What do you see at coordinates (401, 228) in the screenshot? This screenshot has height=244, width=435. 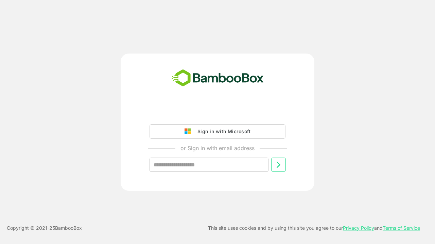 I see `a: Terms of Service` at bounding box center [401, 228].